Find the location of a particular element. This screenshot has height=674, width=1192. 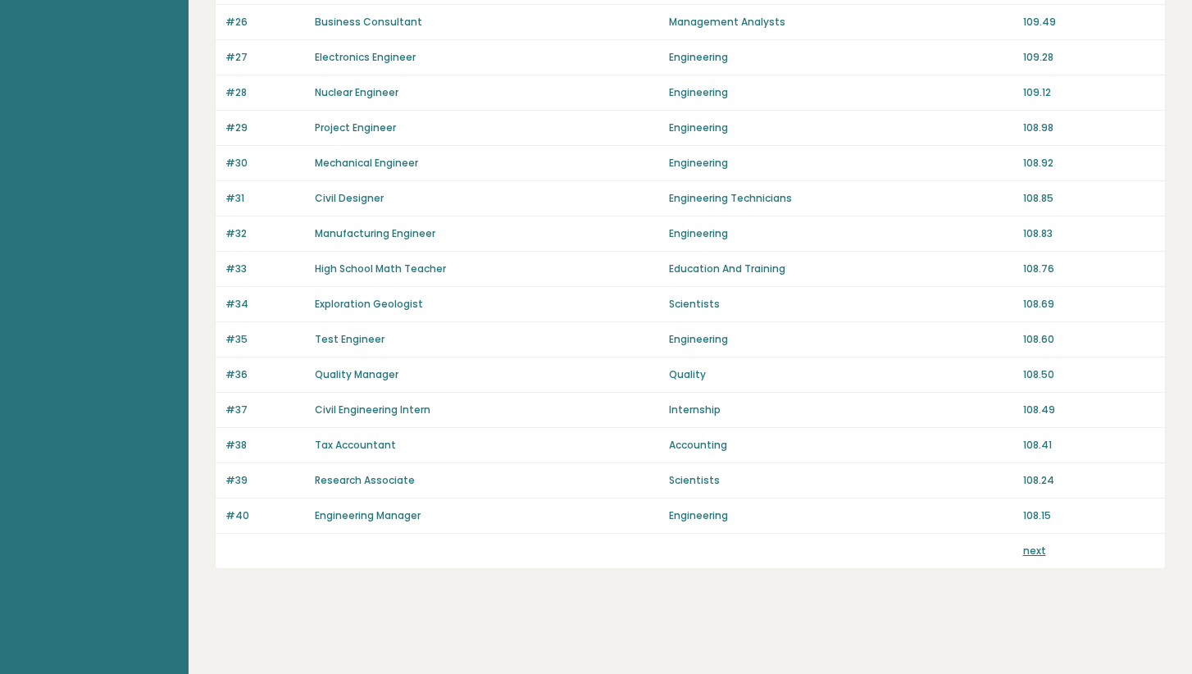

a: Civil Engineering Intern is located at coordinates (372, 409).